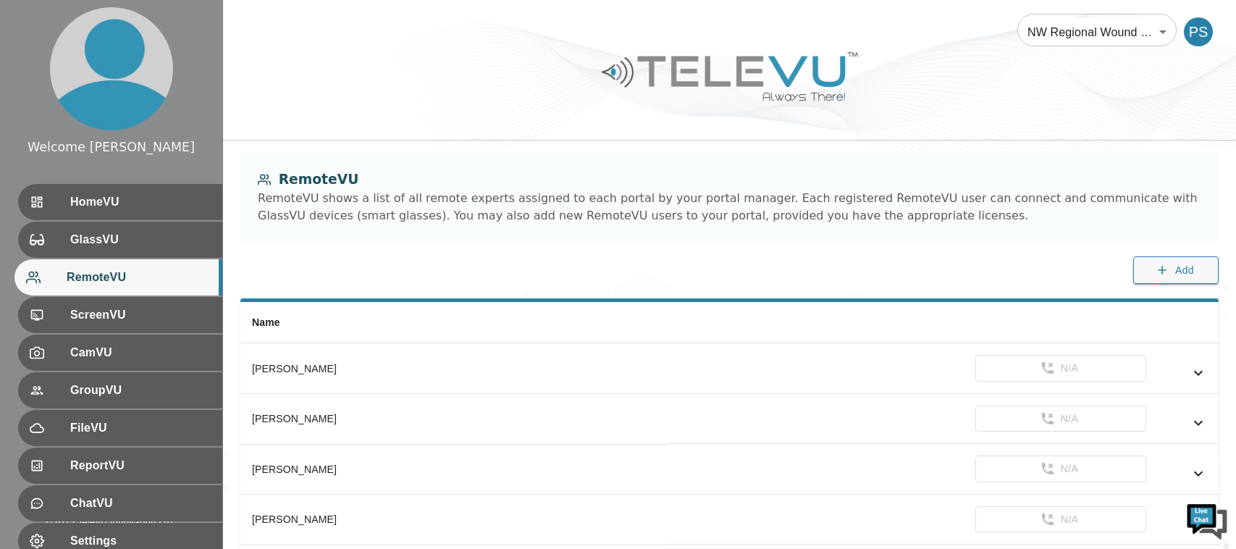 Image resolution: width=1236 pixels, height=549 pixels. Describe the element at coordinates (120, 465) in the screenshot. I see `div: ReportVU` at that location.